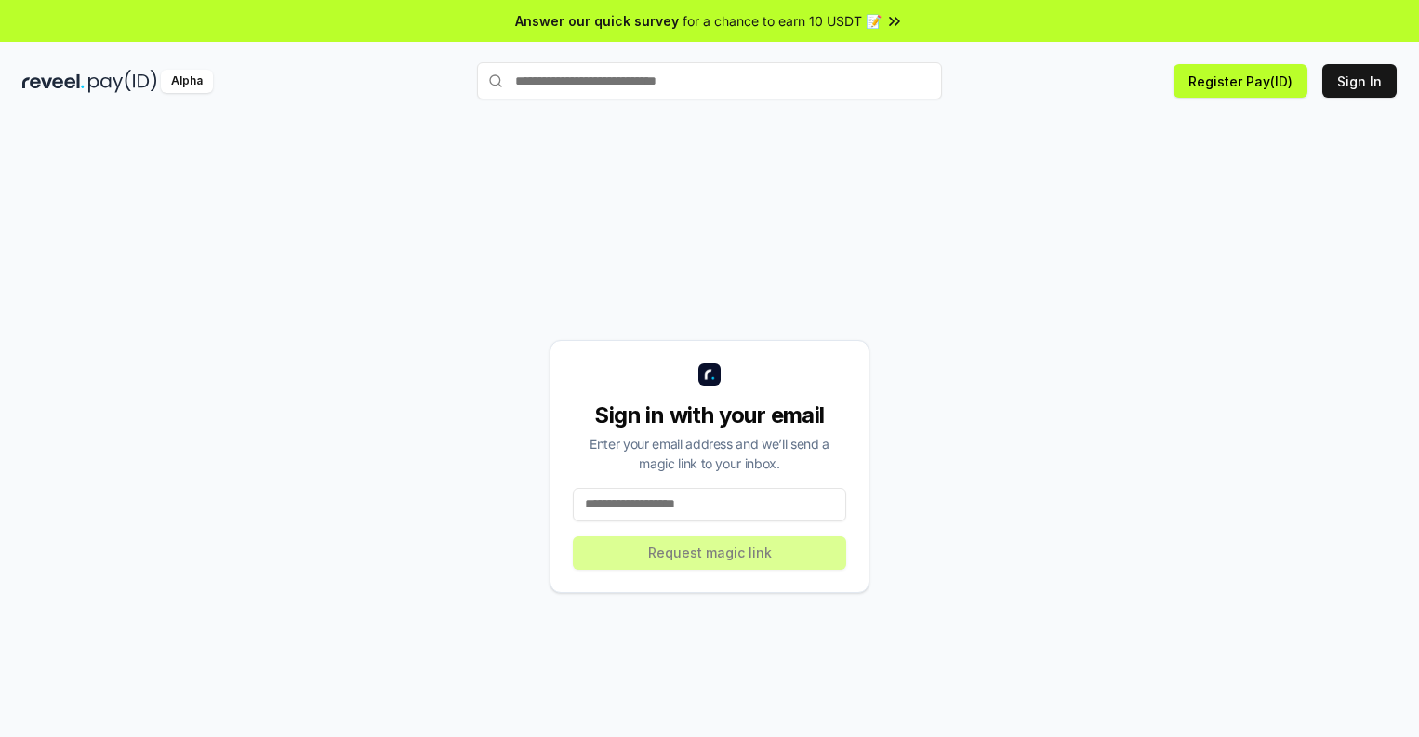  Describe the element at coordinates (782, 20) in the screenshot. I see `span: for a chance to earn 10 USDT 📝` at that location.